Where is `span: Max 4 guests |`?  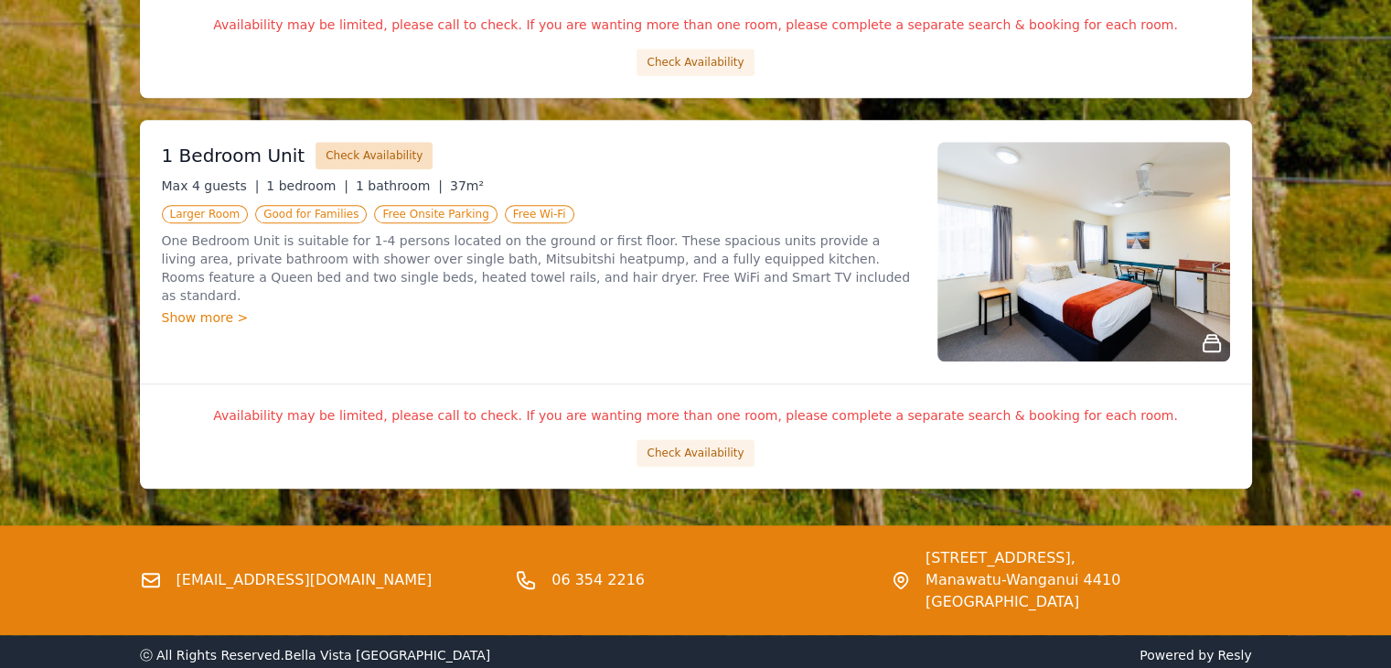 span: Max 4 guests | is located at coordinates (210, 186).